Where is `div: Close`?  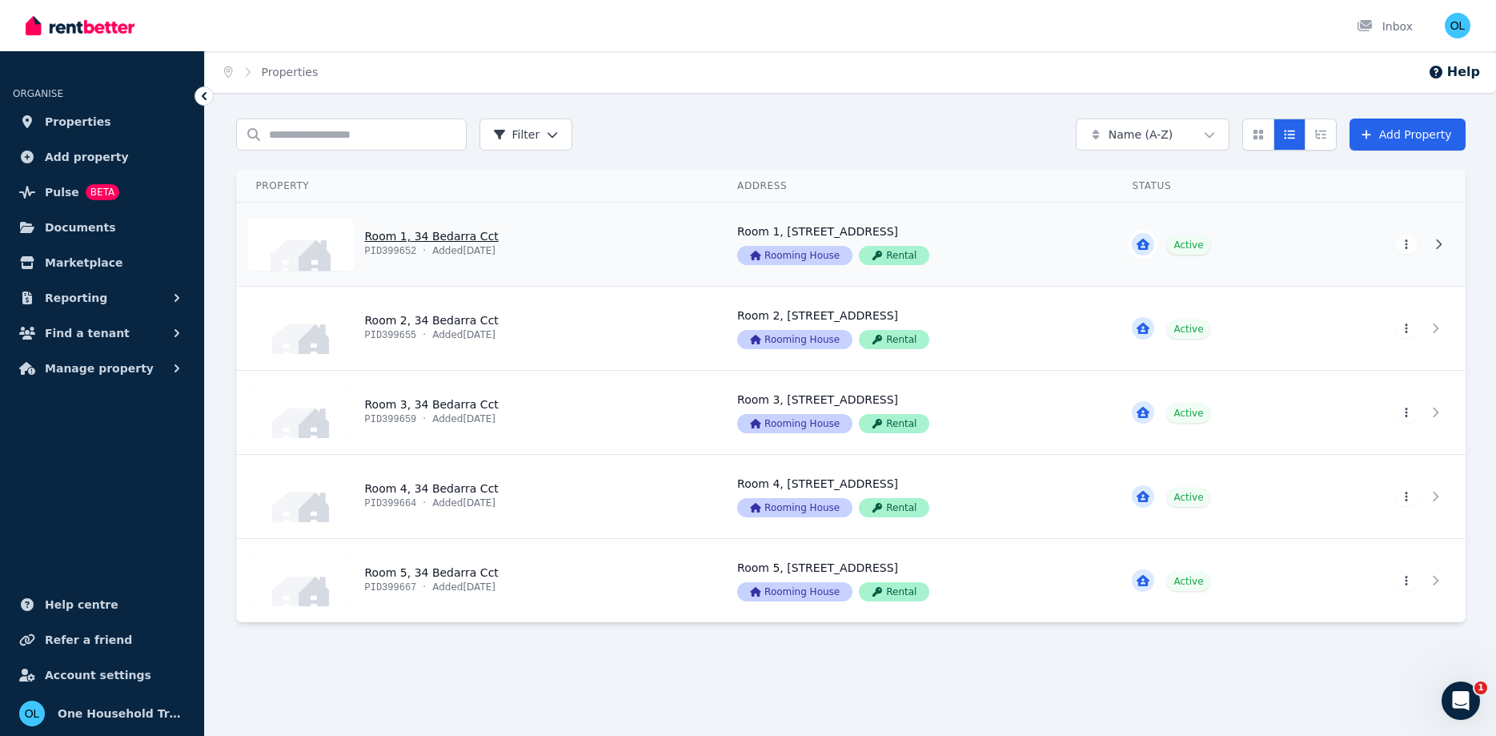
div: Close is located at coordinates (295, 21).